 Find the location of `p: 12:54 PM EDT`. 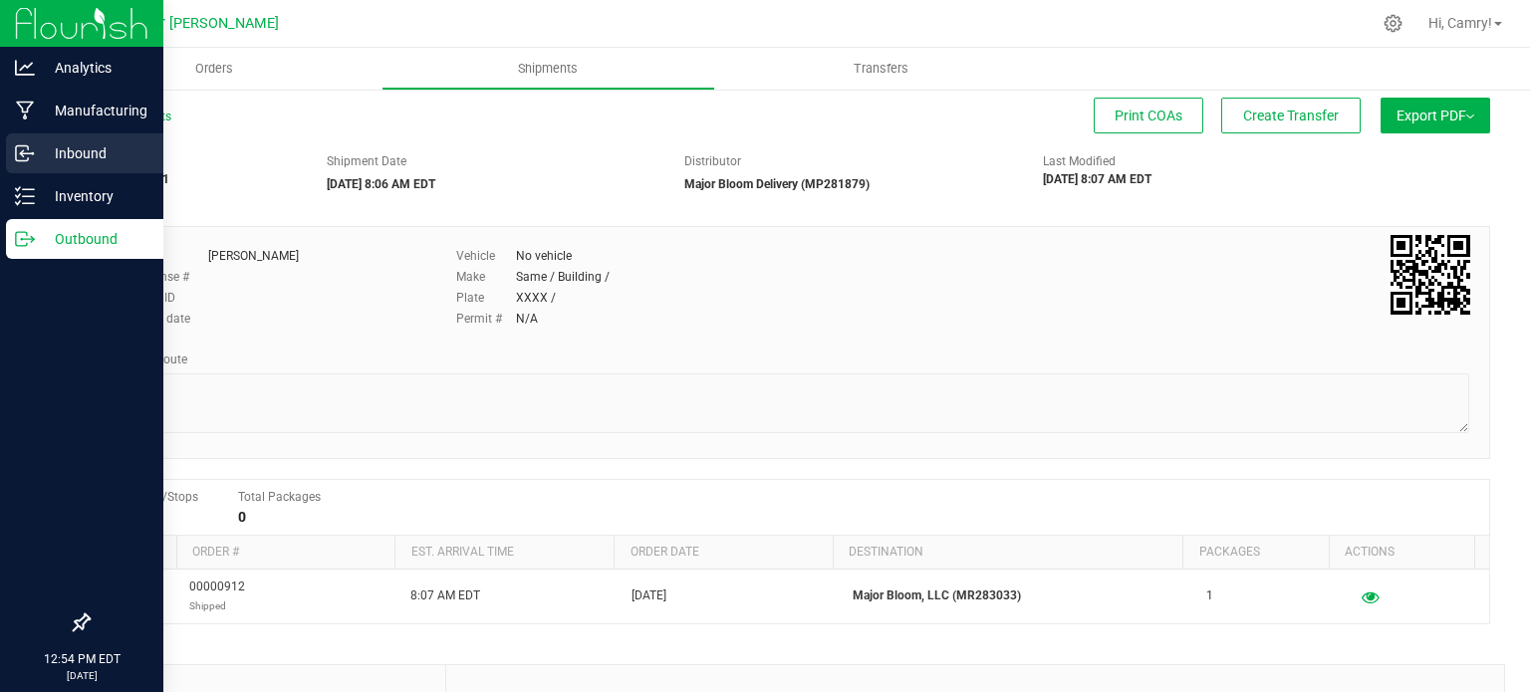

p: 12:54 PM EDT is located at coordinates (82, 660).